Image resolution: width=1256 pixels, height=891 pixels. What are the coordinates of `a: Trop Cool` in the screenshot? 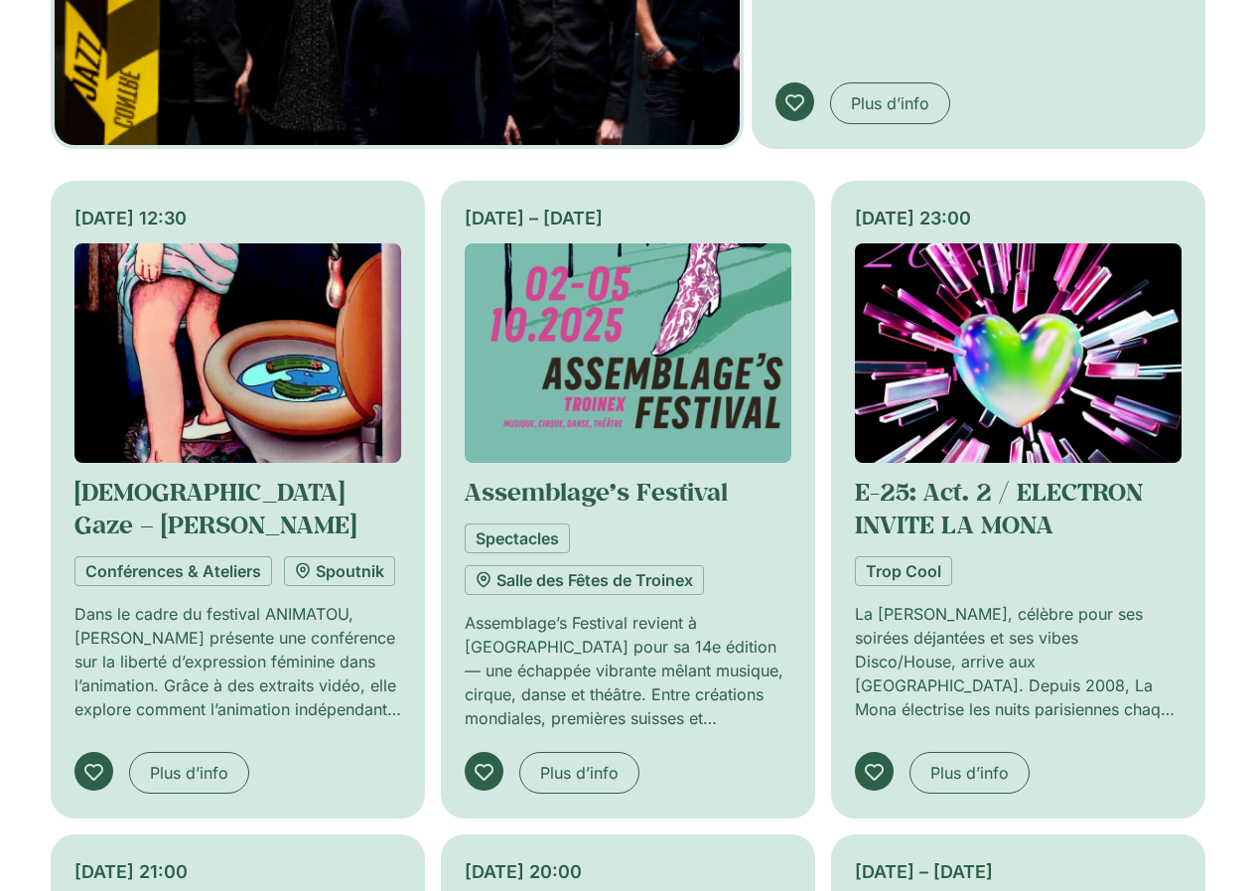 It's located at (904, 571).